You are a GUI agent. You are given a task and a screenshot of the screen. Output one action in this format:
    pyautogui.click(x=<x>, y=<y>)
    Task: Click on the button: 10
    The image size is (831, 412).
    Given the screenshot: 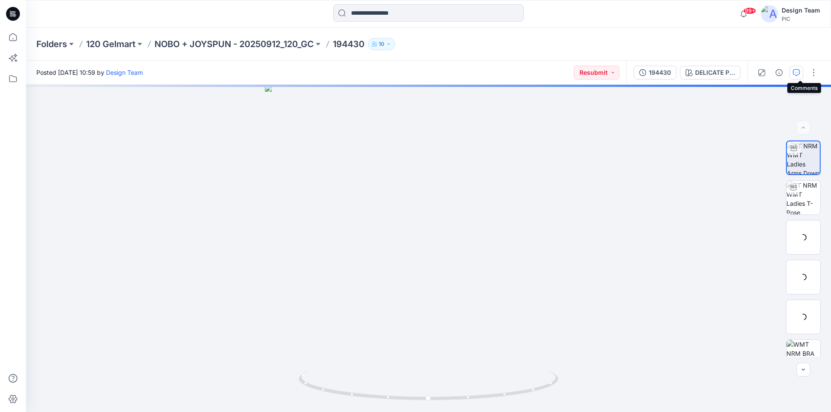 What is the action you would take?
    pyautogui.click(x=381, y=44)
    